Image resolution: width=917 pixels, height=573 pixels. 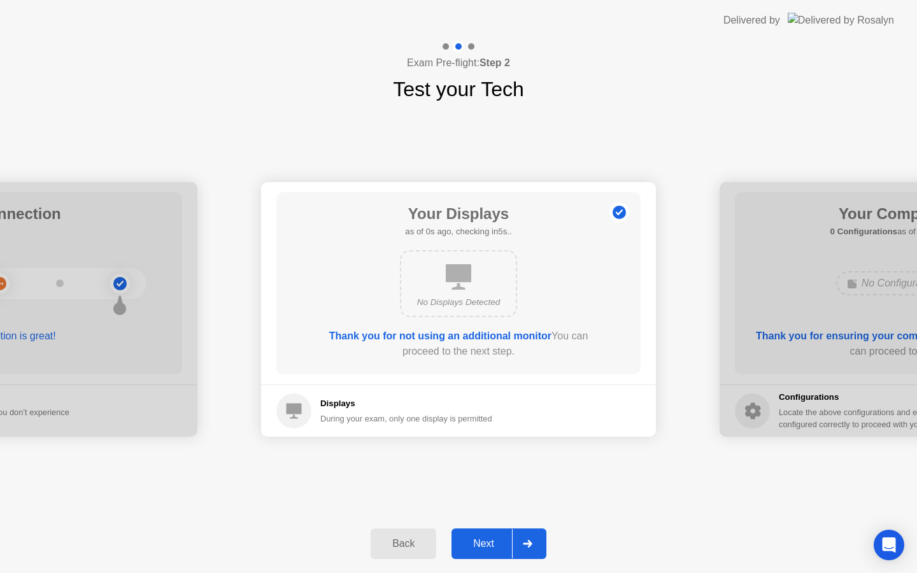 What do you see at coordinates (440, 336) in the screenshot?
I see `b: Thank you for not using an additional monitor` at bounding box center [440, 336].